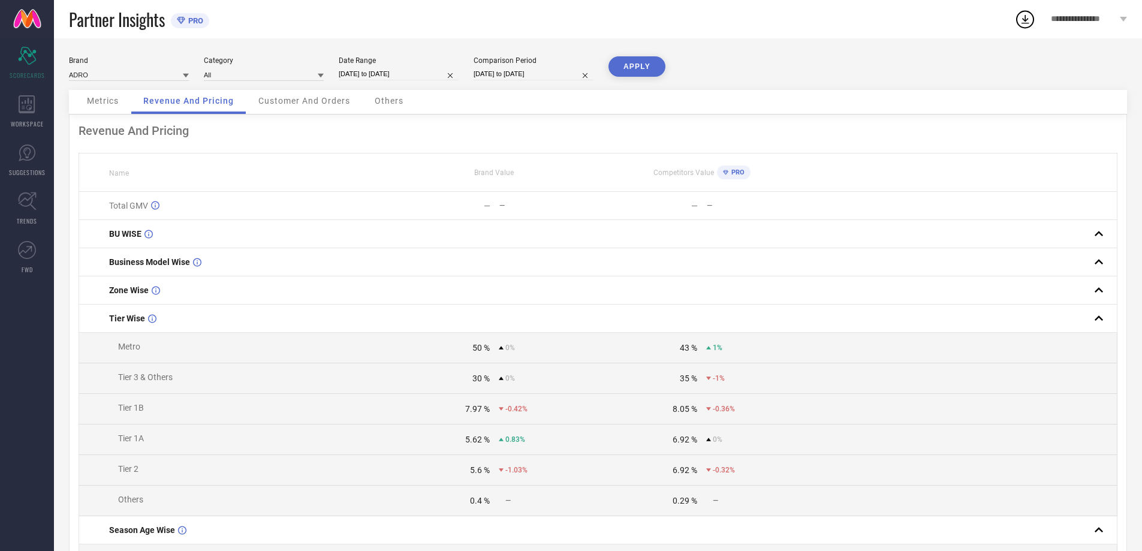 Image resolution: width=1142 pixels, height=551 pixels. Describe the element at coordinates (128, 469) in the screenshot. I see `span: Tier 2` at that location.